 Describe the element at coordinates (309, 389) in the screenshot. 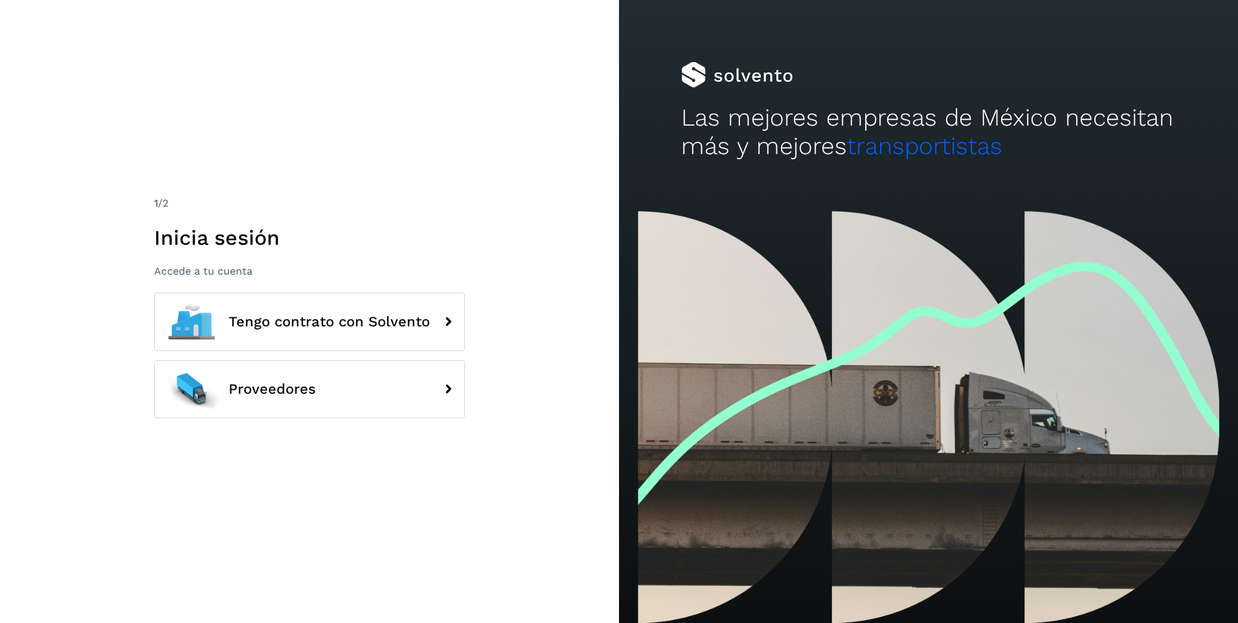

I see `button: Proveedores` at that location.